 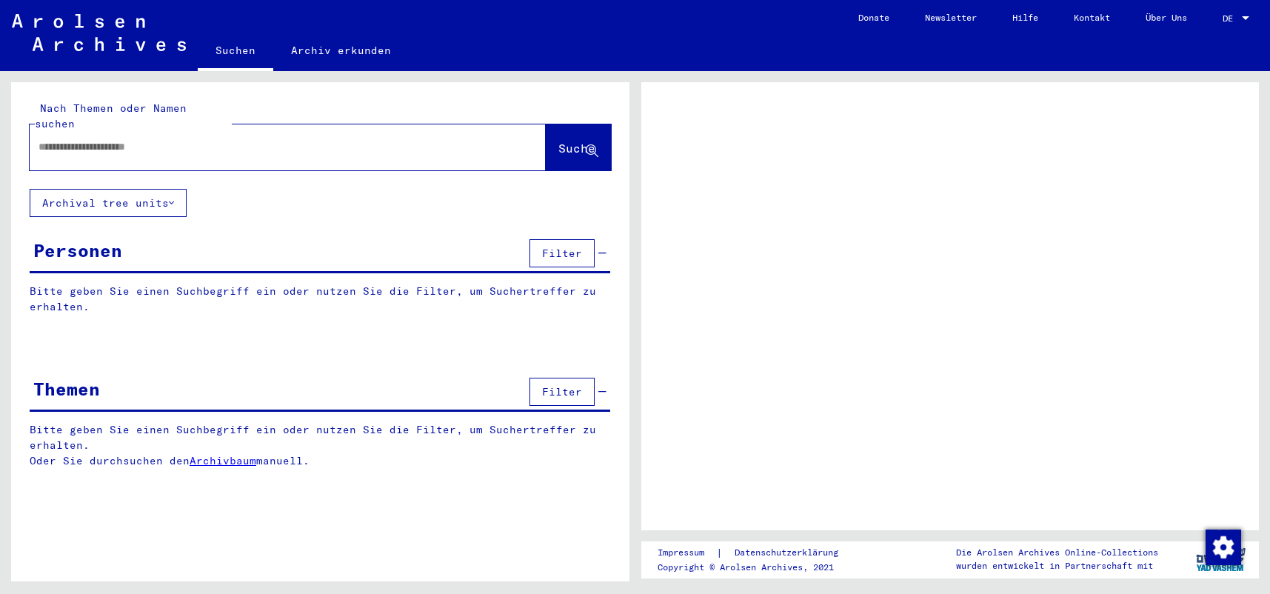 I want to click on div: Zustimmung ändern, so click(x=1222, y=546).